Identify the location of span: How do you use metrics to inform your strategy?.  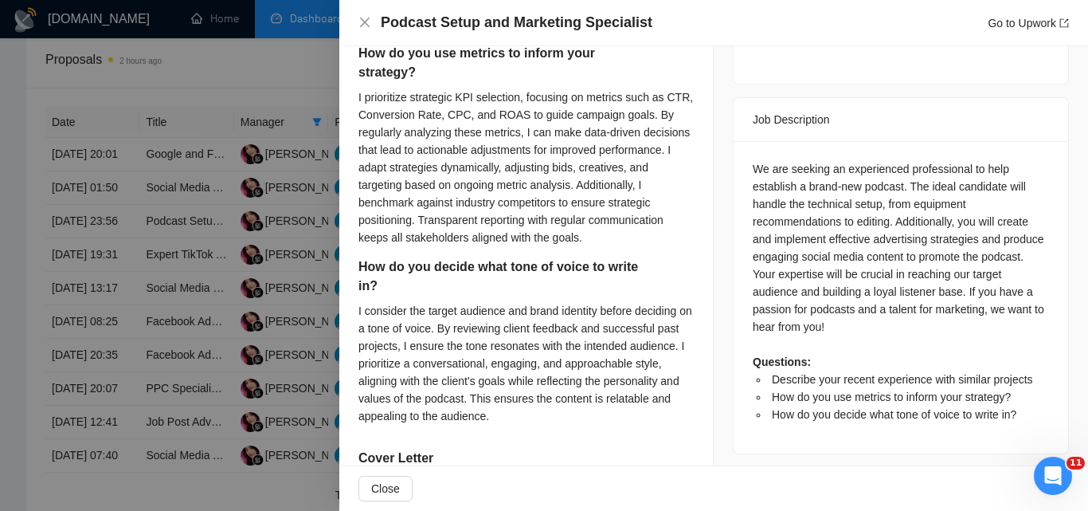
(892, 397).